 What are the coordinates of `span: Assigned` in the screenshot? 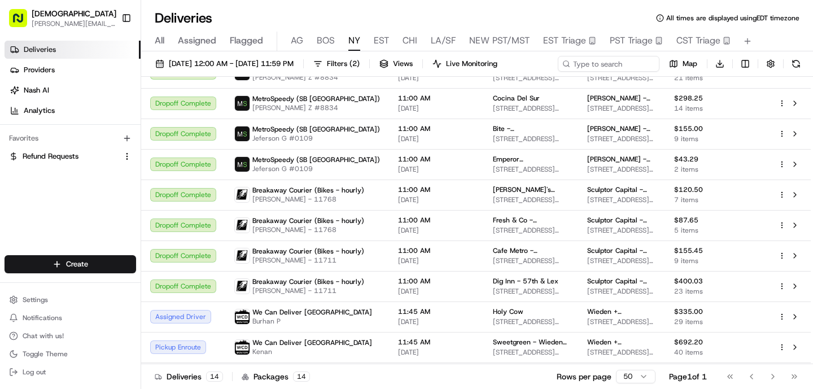 It's located at (197, 41).